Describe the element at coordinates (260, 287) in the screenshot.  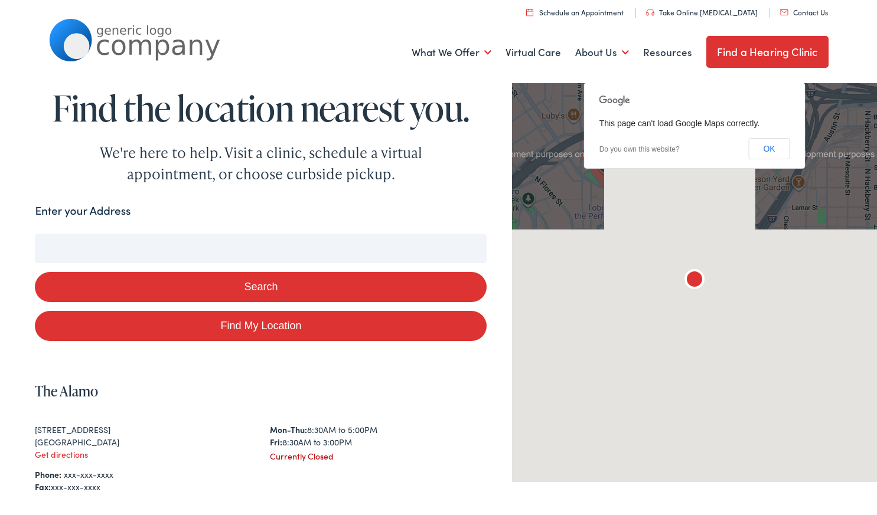
I see `button: Search` at that location.